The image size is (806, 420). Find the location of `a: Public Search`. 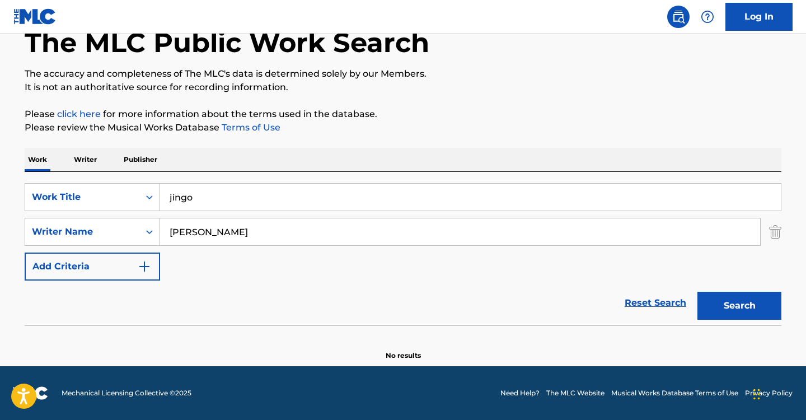

a: Public Search is located at coordinates (678, 17).